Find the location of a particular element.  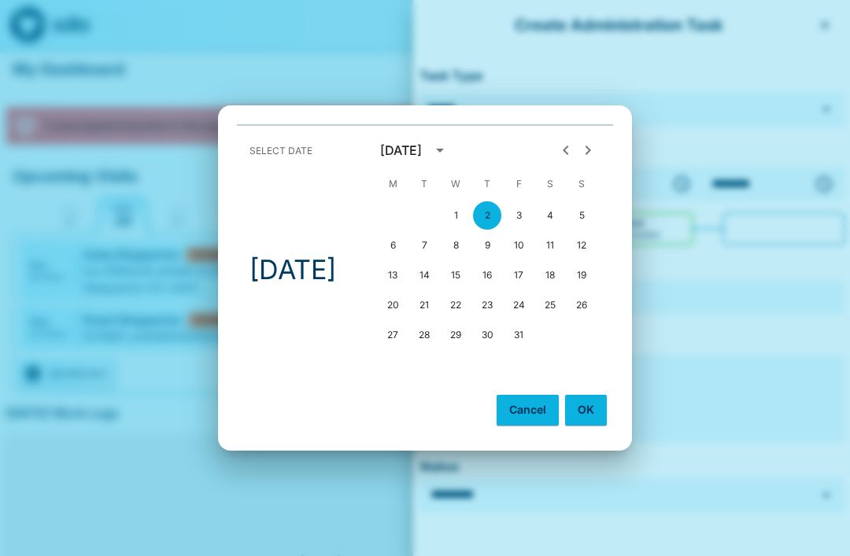

button: 2 is located at coordinates (487, 216).